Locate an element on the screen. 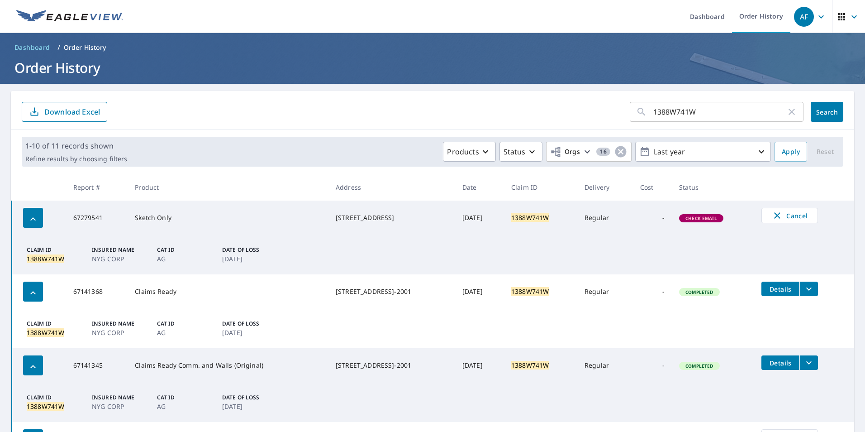  span: Dashboard is located at coordinates (32, 48).